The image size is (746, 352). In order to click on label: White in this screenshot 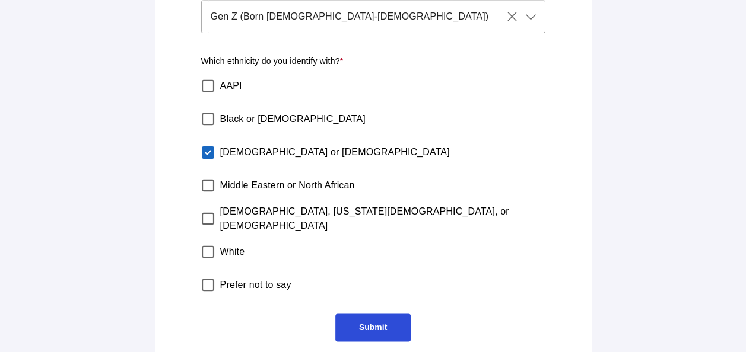, I will do `click(233, 252)`.